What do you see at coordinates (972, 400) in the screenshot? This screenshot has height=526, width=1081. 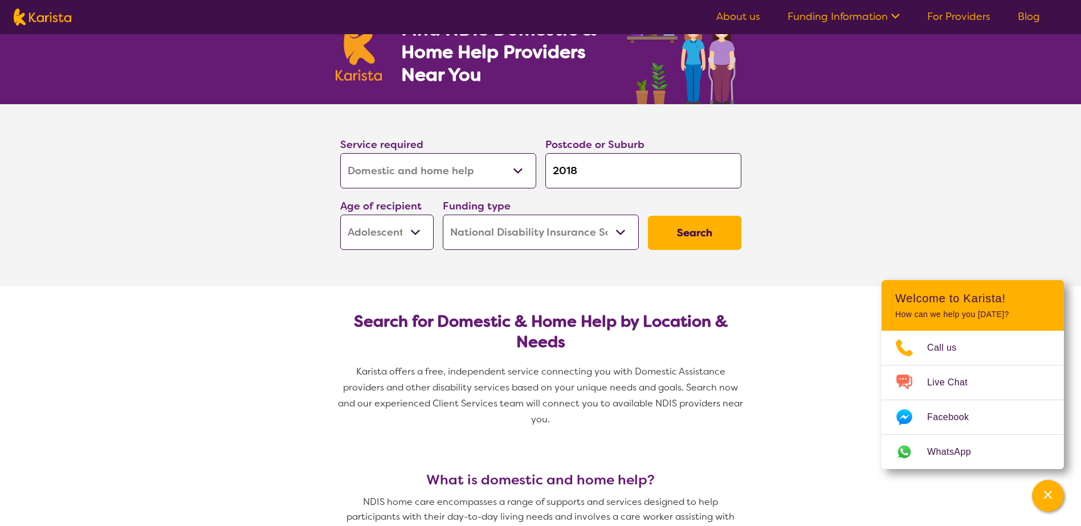 I see `ul: Choose channel` at bounding box center [972, 400].